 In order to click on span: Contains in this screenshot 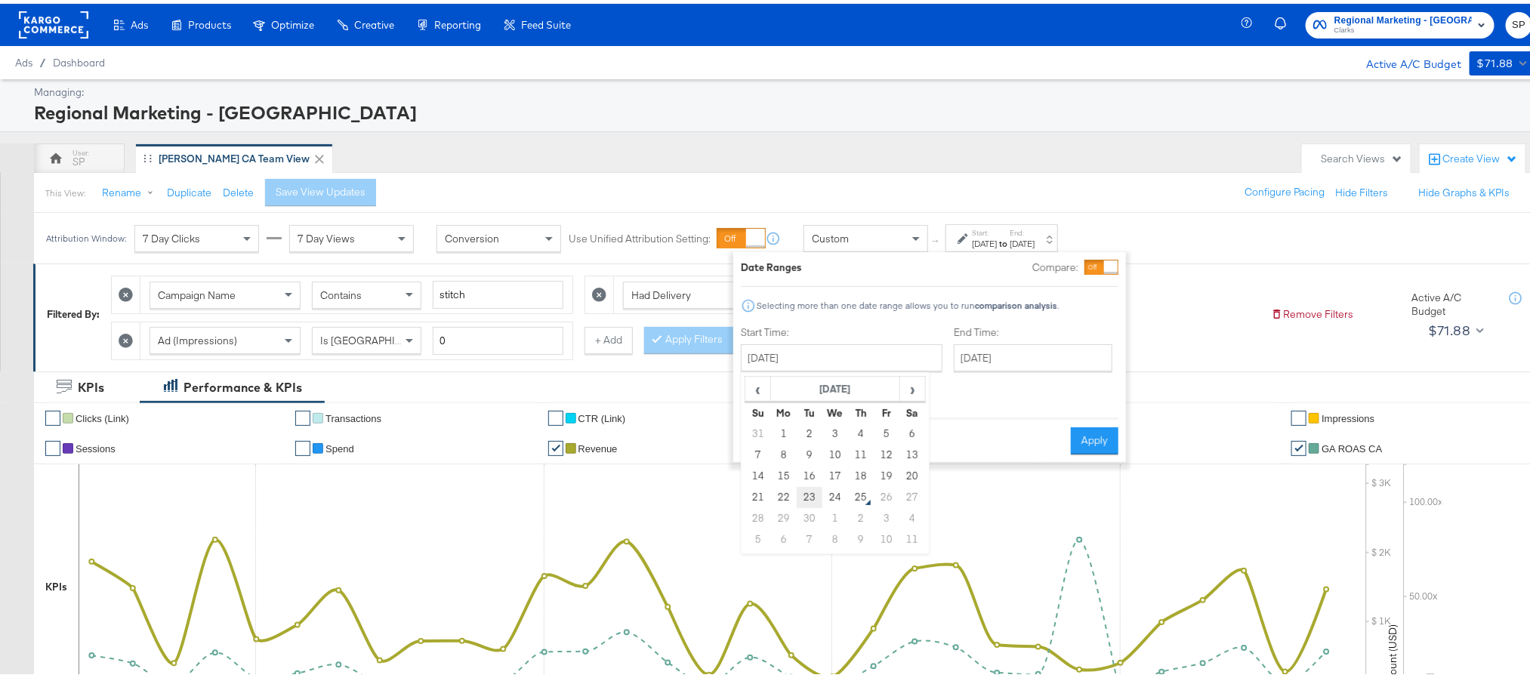, I will do `click(341, 292)`.